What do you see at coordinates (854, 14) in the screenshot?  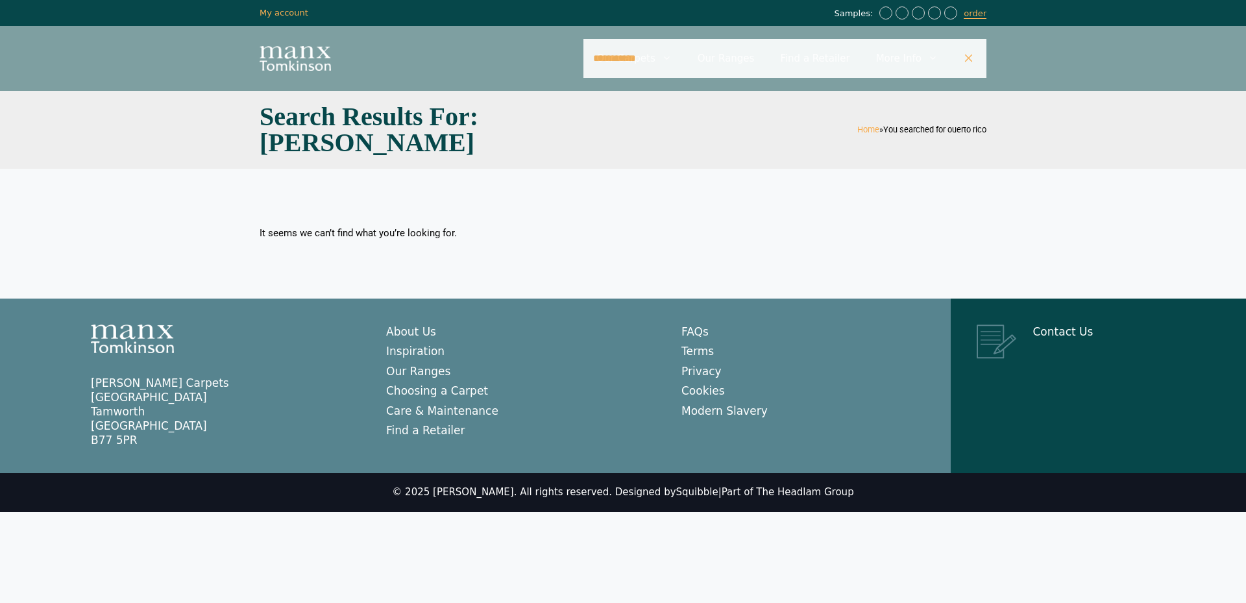 I see `span: Samples:` at bounding box center [854, 14].